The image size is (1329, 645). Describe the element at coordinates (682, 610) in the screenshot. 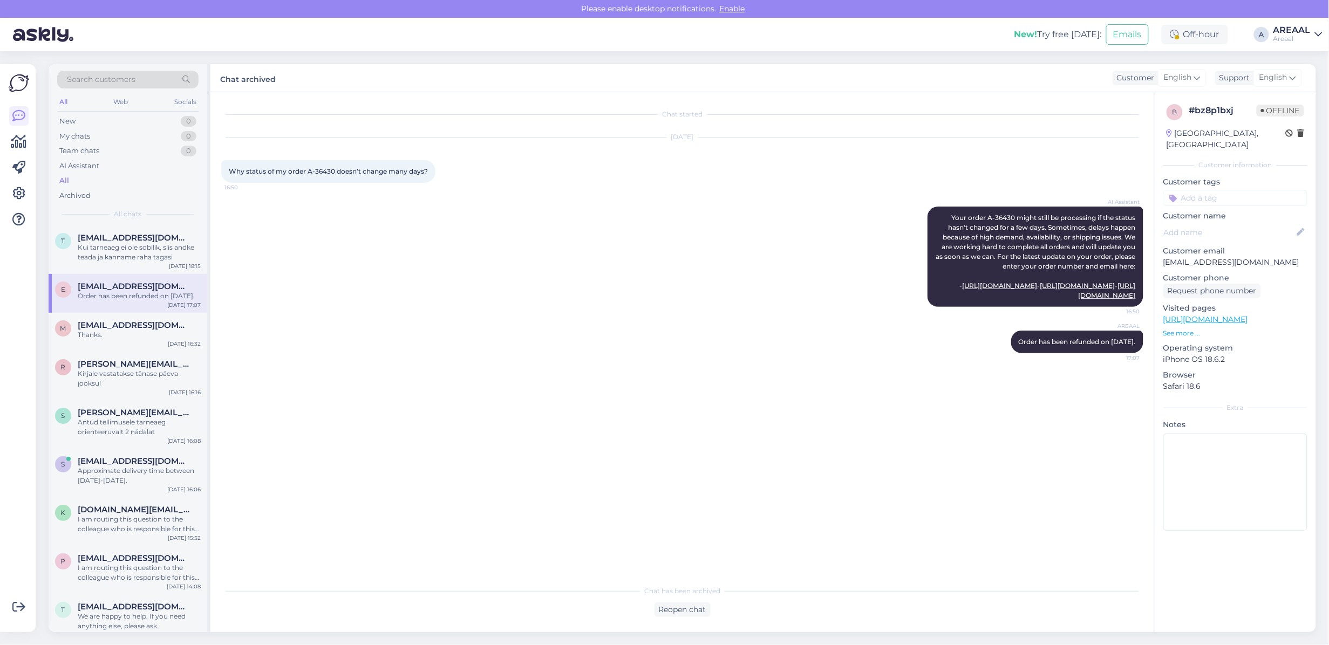

I see `div: Reopen chat` at that location.